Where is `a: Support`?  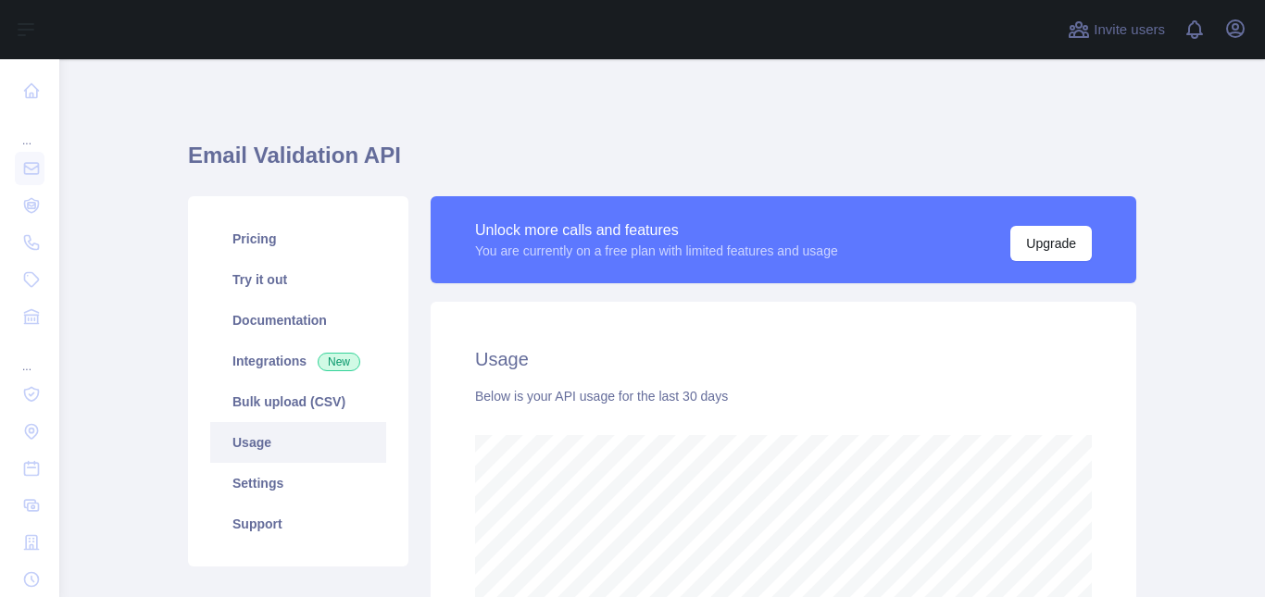 a: Support is located at coordinates (298, 524).